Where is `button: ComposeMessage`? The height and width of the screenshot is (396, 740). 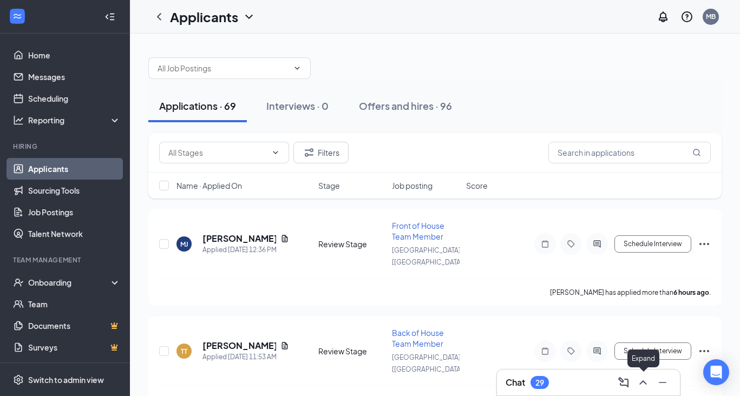 button: ComposeMessage is located at coordinates (624, 383).